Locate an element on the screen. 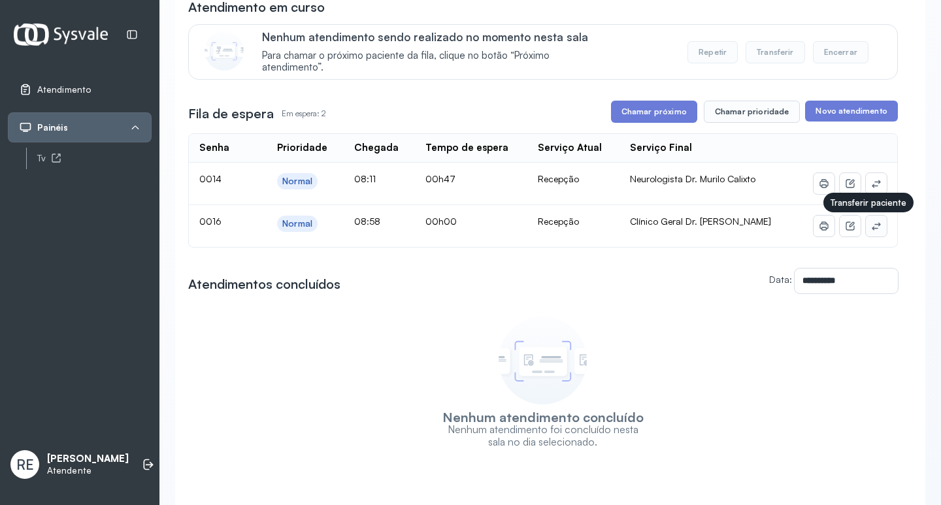  button: Chamar prioridade is located at coordinates (752, 112).